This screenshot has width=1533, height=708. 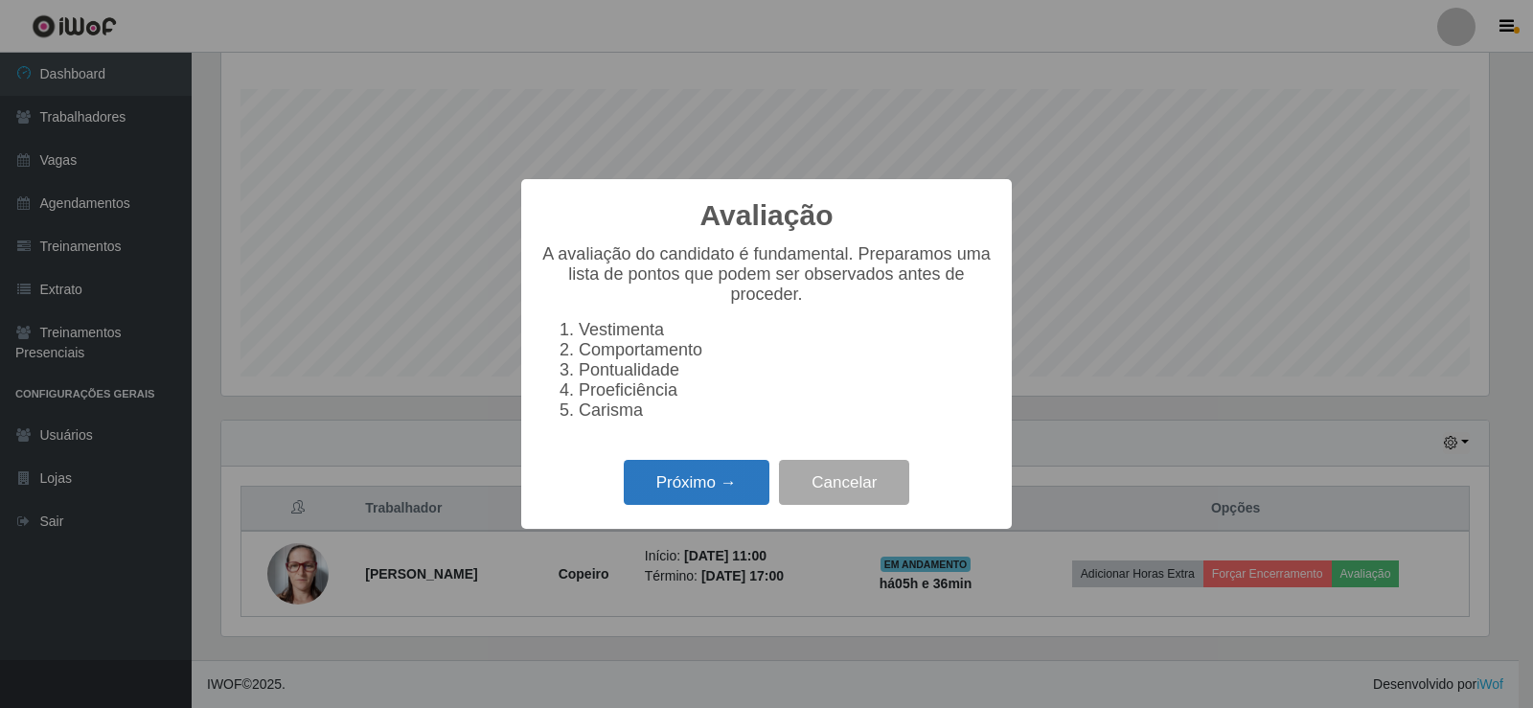 I want to click on button: Próximo →, so click(x=697, y=482).